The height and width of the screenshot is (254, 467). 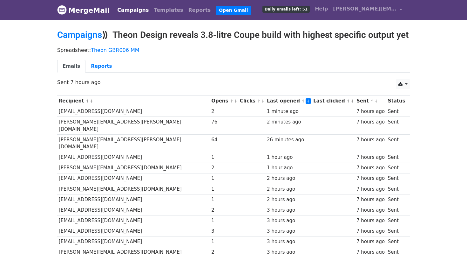 I want to click on th: Status, so click(x=396, y=101).